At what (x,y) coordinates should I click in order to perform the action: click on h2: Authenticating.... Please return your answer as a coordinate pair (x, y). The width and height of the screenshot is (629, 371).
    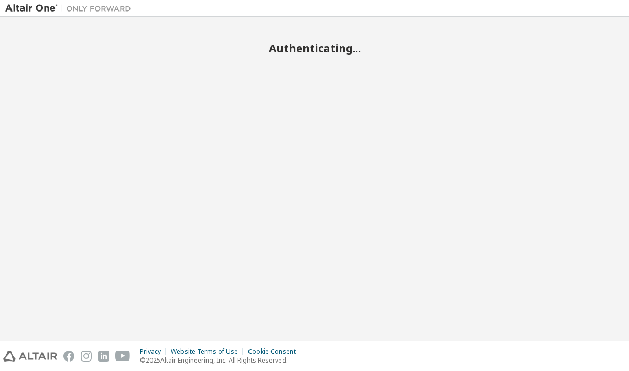
    Looking at the image, I should click on (314, 48).